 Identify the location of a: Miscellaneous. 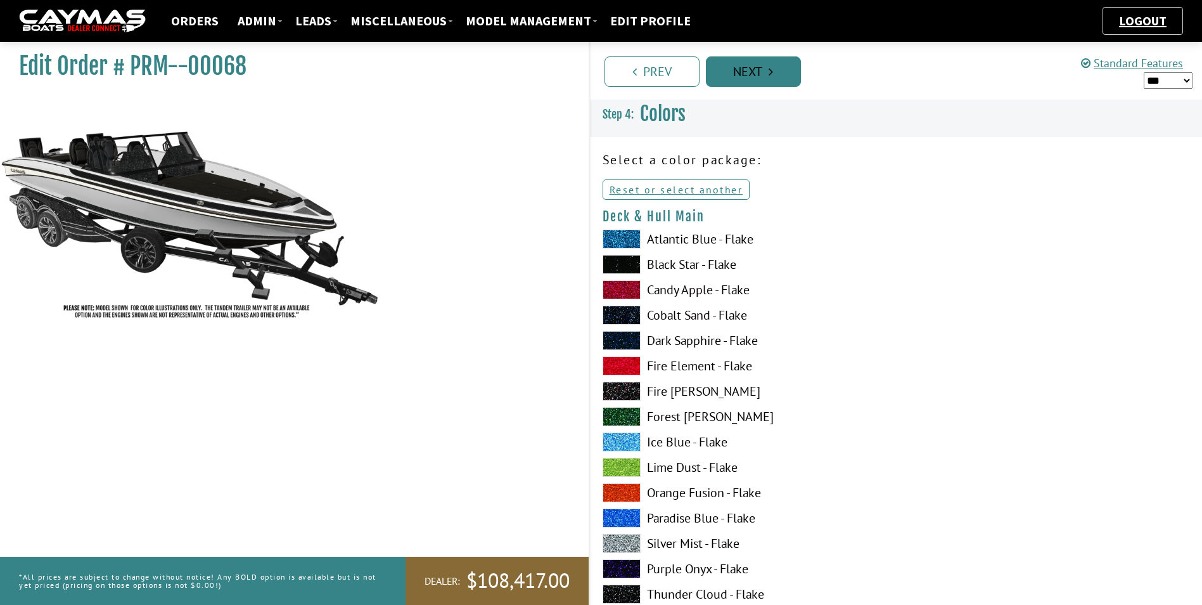
(399, 21).